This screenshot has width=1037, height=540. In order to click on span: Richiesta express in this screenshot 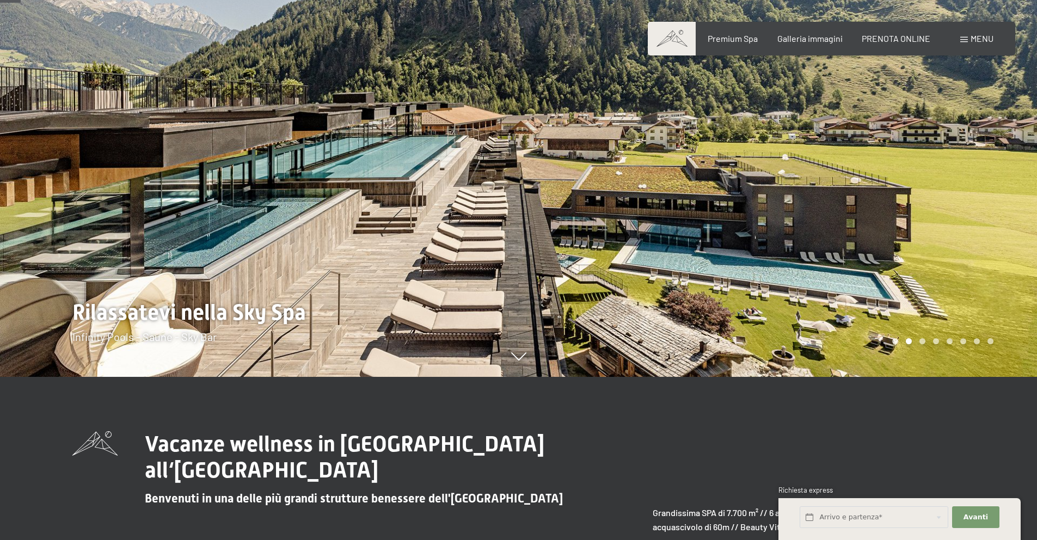, I will do `click(805, 490)`.